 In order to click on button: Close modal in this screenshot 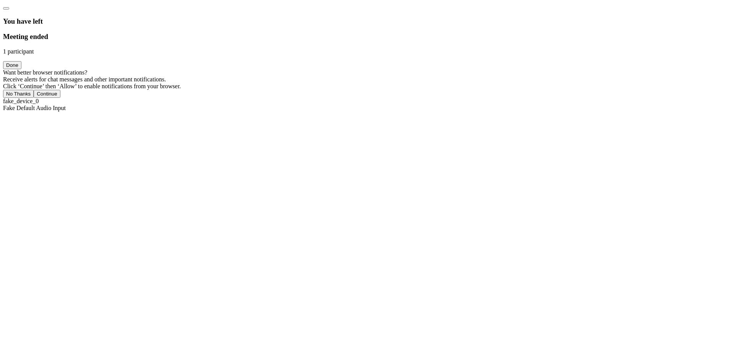, I will do `click(6, 8)`.